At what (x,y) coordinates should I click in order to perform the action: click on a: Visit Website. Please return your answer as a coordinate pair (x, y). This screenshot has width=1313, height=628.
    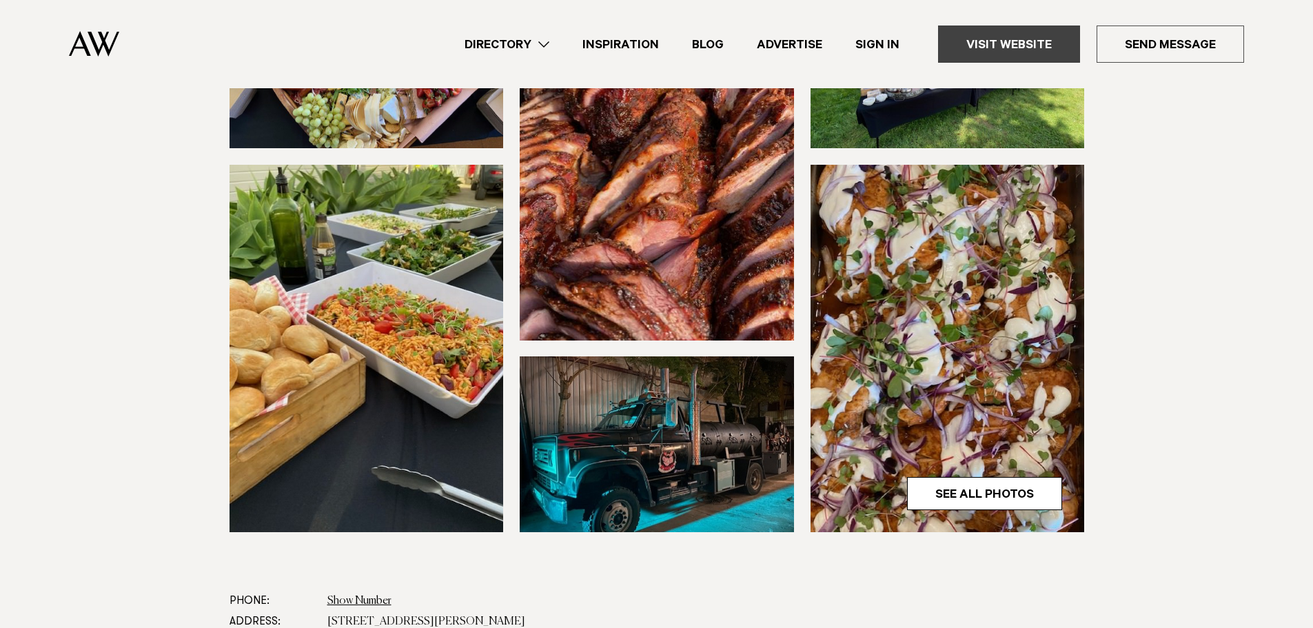
    Looking at the image, I should click on (1009, 44).